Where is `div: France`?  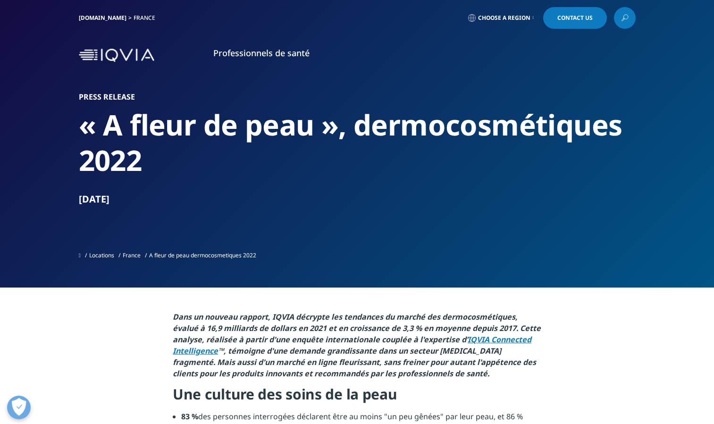
div: France is located at coordinates (146, 18).